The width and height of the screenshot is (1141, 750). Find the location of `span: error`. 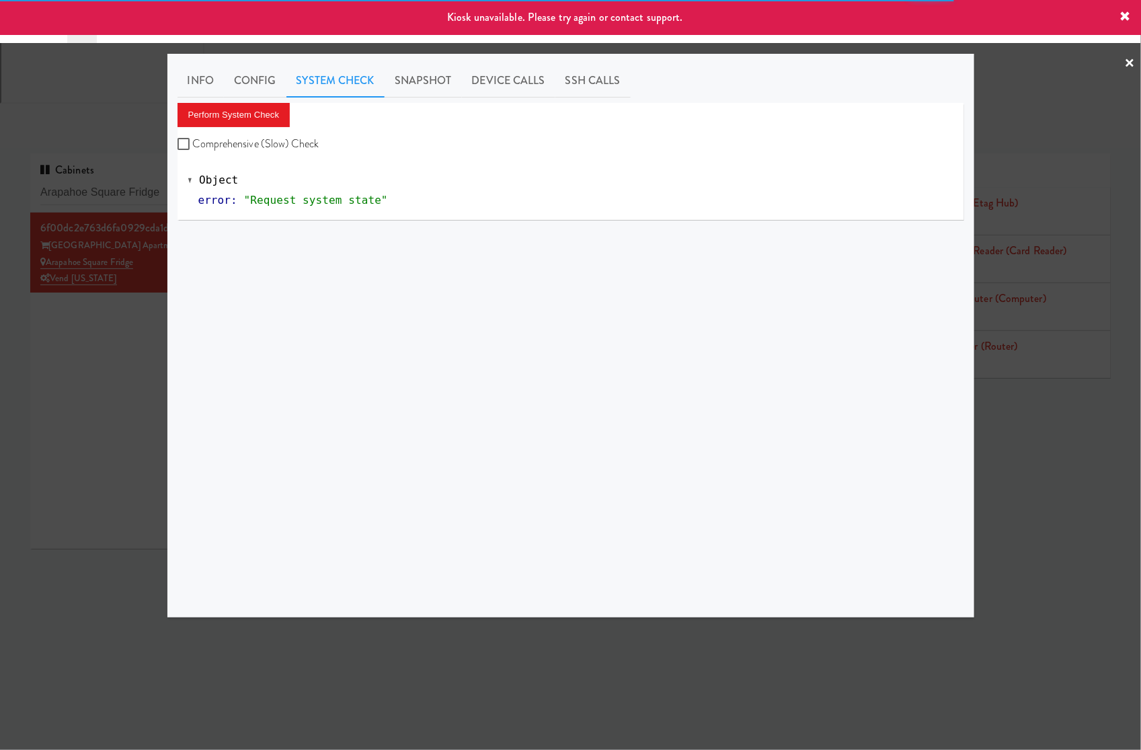

span: error is located at coordinates (214, 200).